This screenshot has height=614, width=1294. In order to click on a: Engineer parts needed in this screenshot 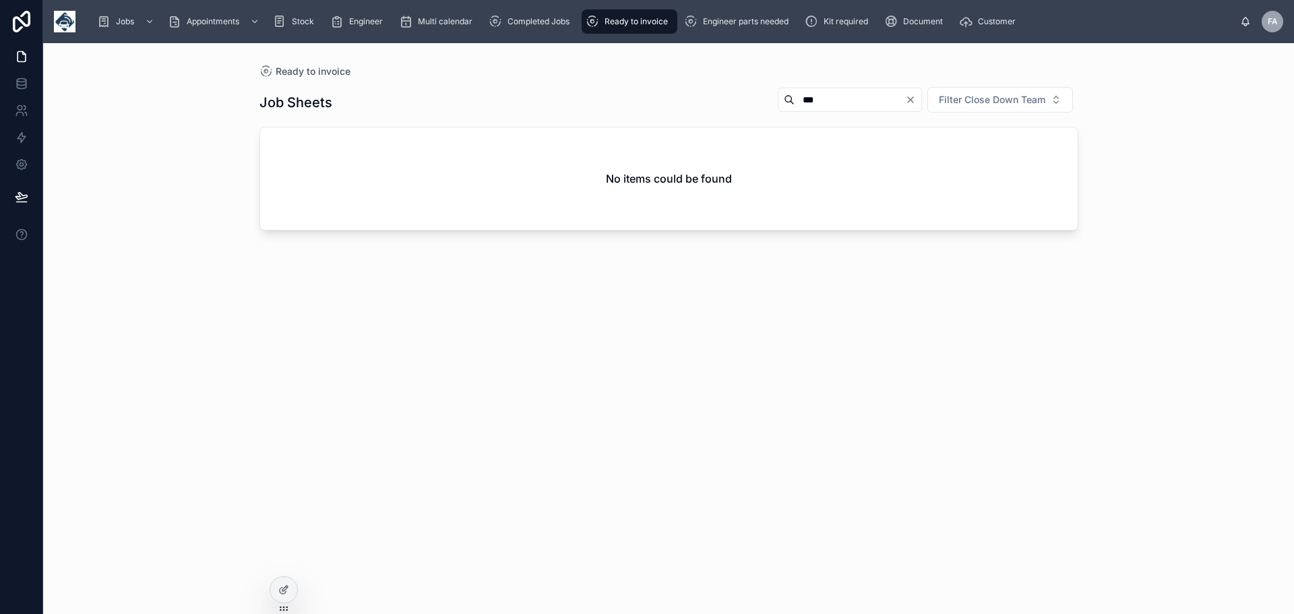, I will do `click(739, 22)`.